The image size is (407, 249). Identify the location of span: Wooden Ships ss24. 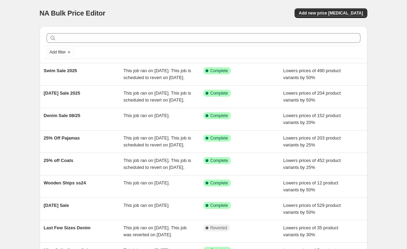
(65, 182).